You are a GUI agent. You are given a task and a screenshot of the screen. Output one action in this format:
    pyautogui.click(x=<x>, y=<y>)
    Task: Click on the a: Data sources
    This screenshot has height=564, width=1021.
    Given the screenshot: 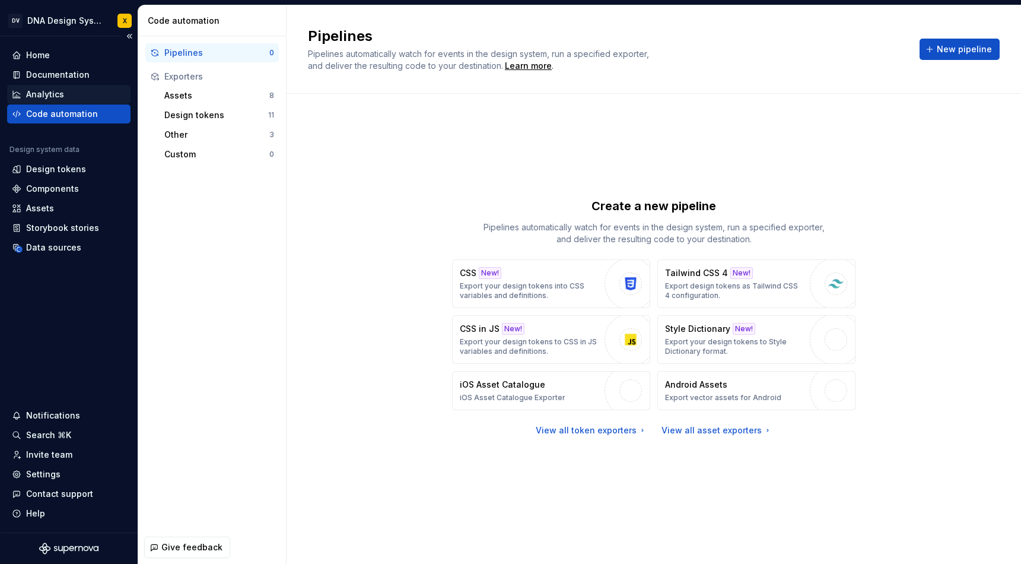 What is the action you would take?
    pyautogui.click(x=69, y=247)
    